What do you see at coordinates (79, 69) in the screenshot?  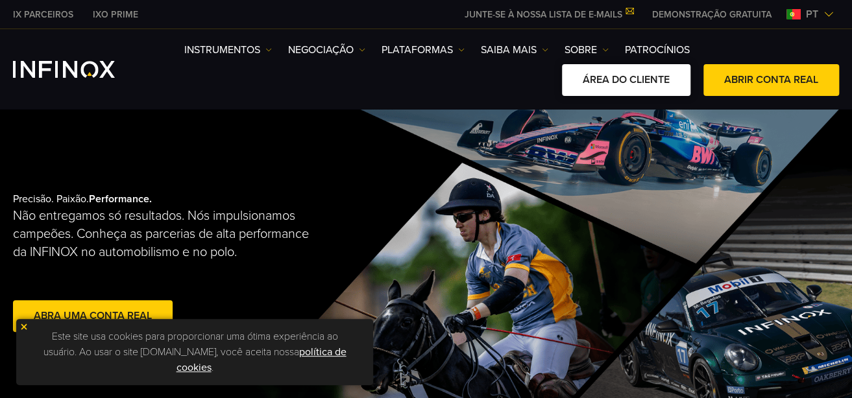 I see `a: INFINOX Logo` at bounding box center [79, 69].